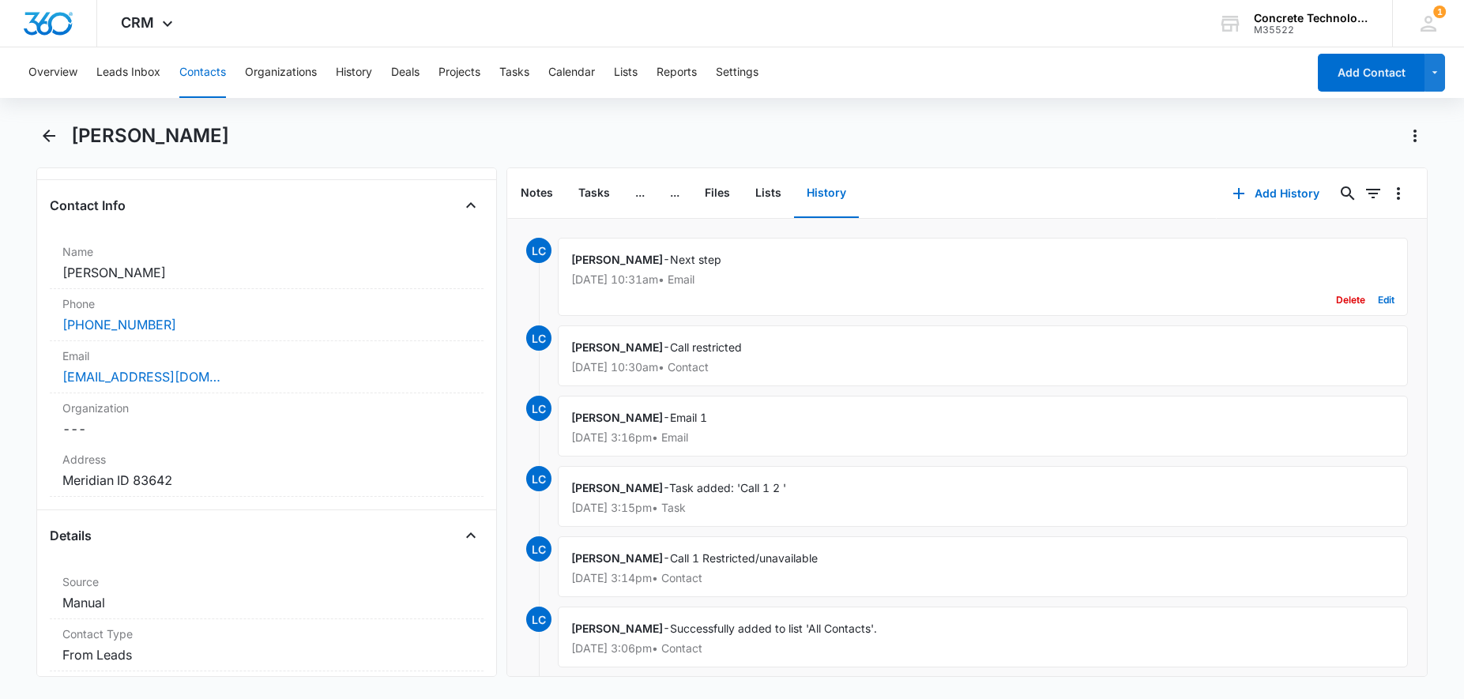 The image size is (1464, 699). I want to click on span: CRM, so click(137, 22).